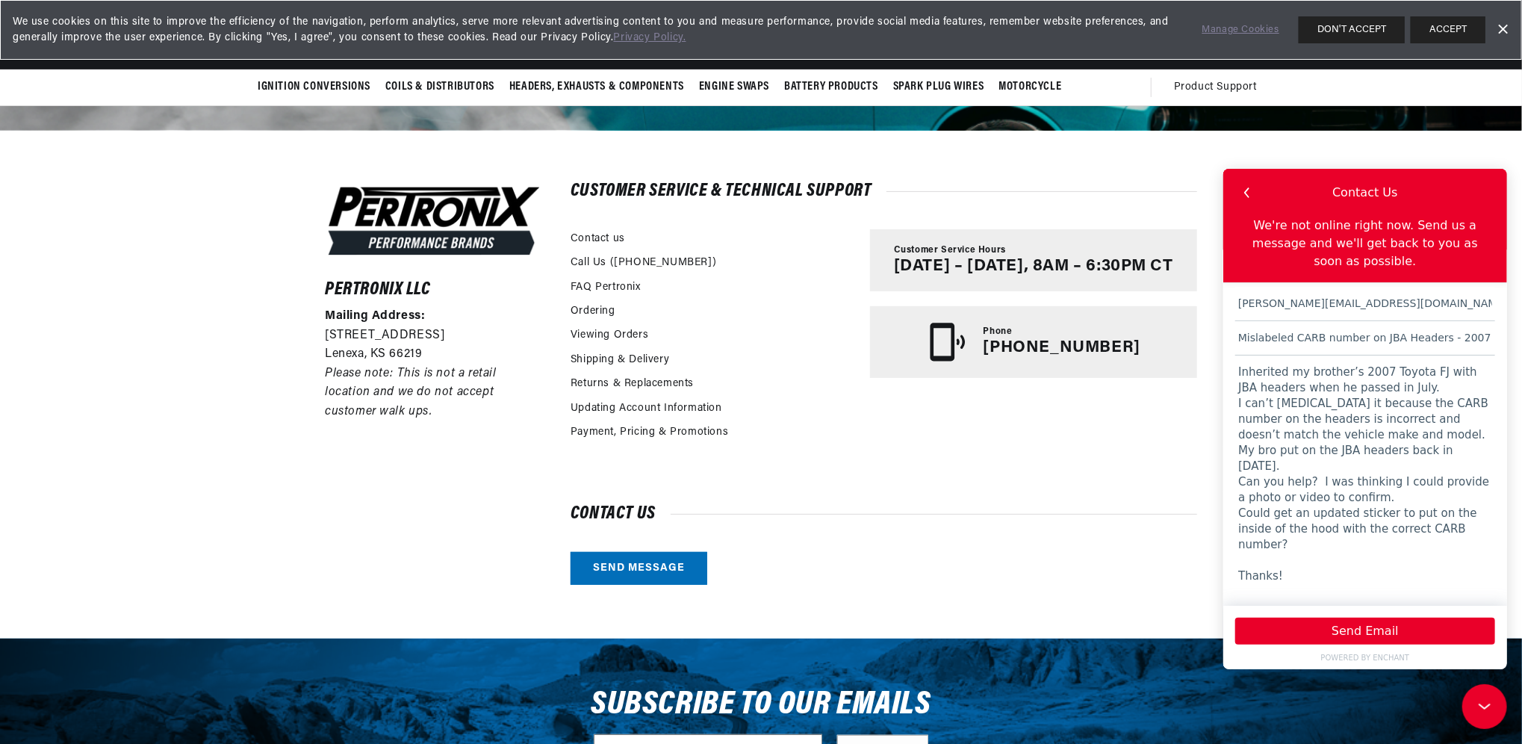 The width and height of the screenshot is (1522, 744). I want to click on div: We're not online right now. Send us a message and we'll get back to you as soon as possible., so click(142, 78).